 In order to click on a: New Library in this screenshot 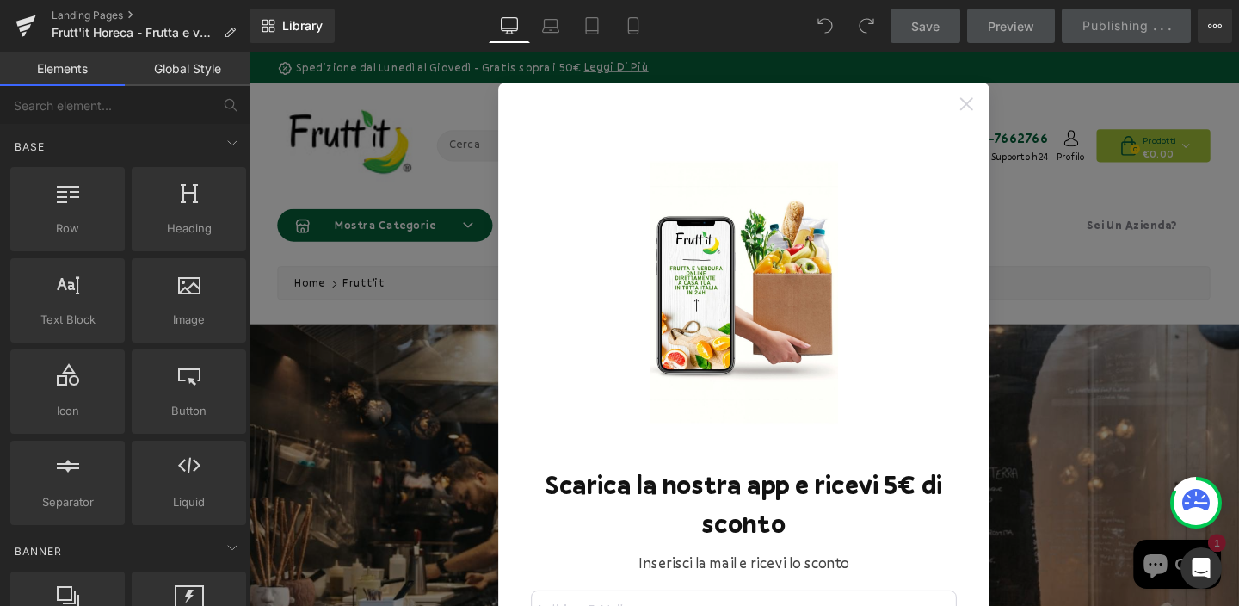, I will do `click(292, 26)`.